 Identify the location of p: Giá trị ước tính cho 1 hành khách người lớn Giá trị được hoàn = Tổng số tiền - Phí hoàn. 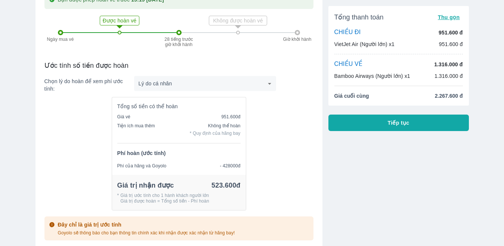
(165, 198).